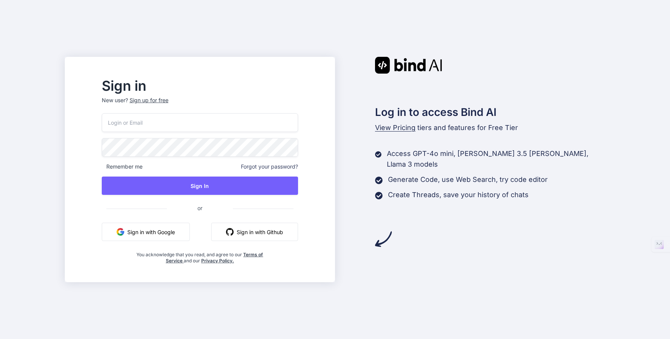 This screenshot has height=339, width=670. What do you see at coordinates (200, 105) in the screenshot?
I see `p: New user?` at bounding box center [200, 105].